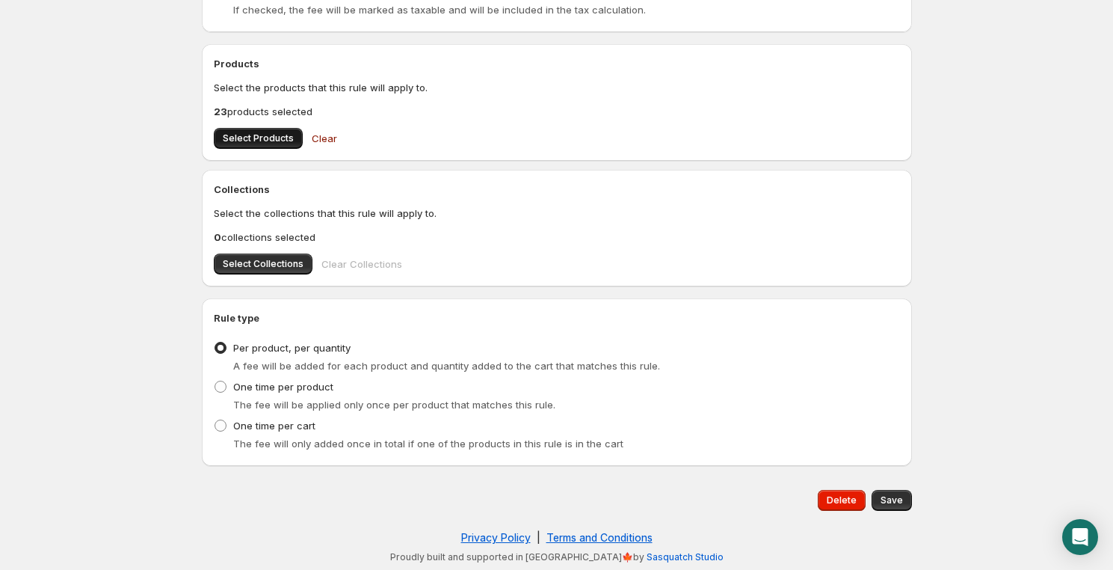 The image size is (1113, 570). Describe the element at coordinates (258, 138) in the screenshot. I see `span: Select Products` at that location.